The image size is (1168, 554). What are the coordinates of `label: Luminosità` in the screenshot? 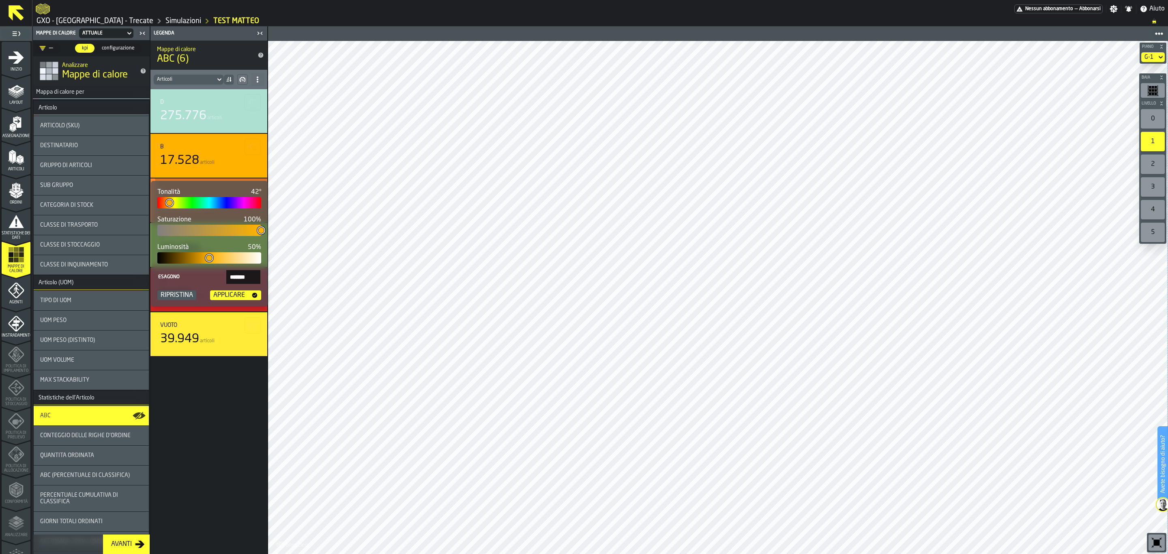 It's located at (173, 247).